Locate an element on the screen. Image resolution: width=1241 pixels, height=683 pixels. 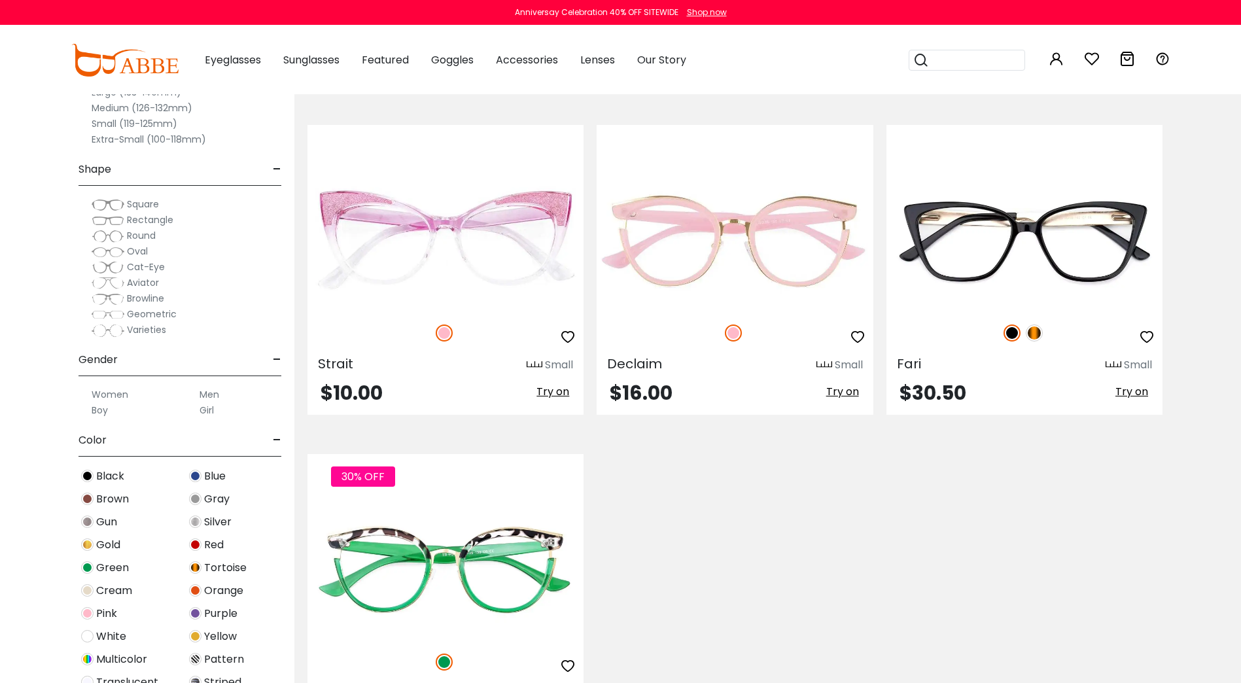
span: Pink is located at coordinates (107, 614).